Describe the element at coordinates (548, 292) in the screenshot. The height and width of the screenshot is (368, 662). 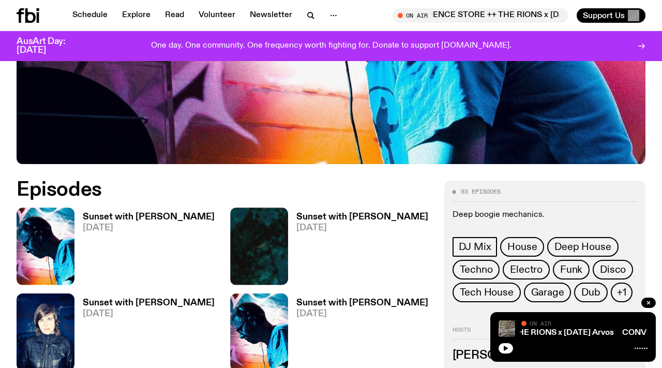
I see `span: Garage` at that location.